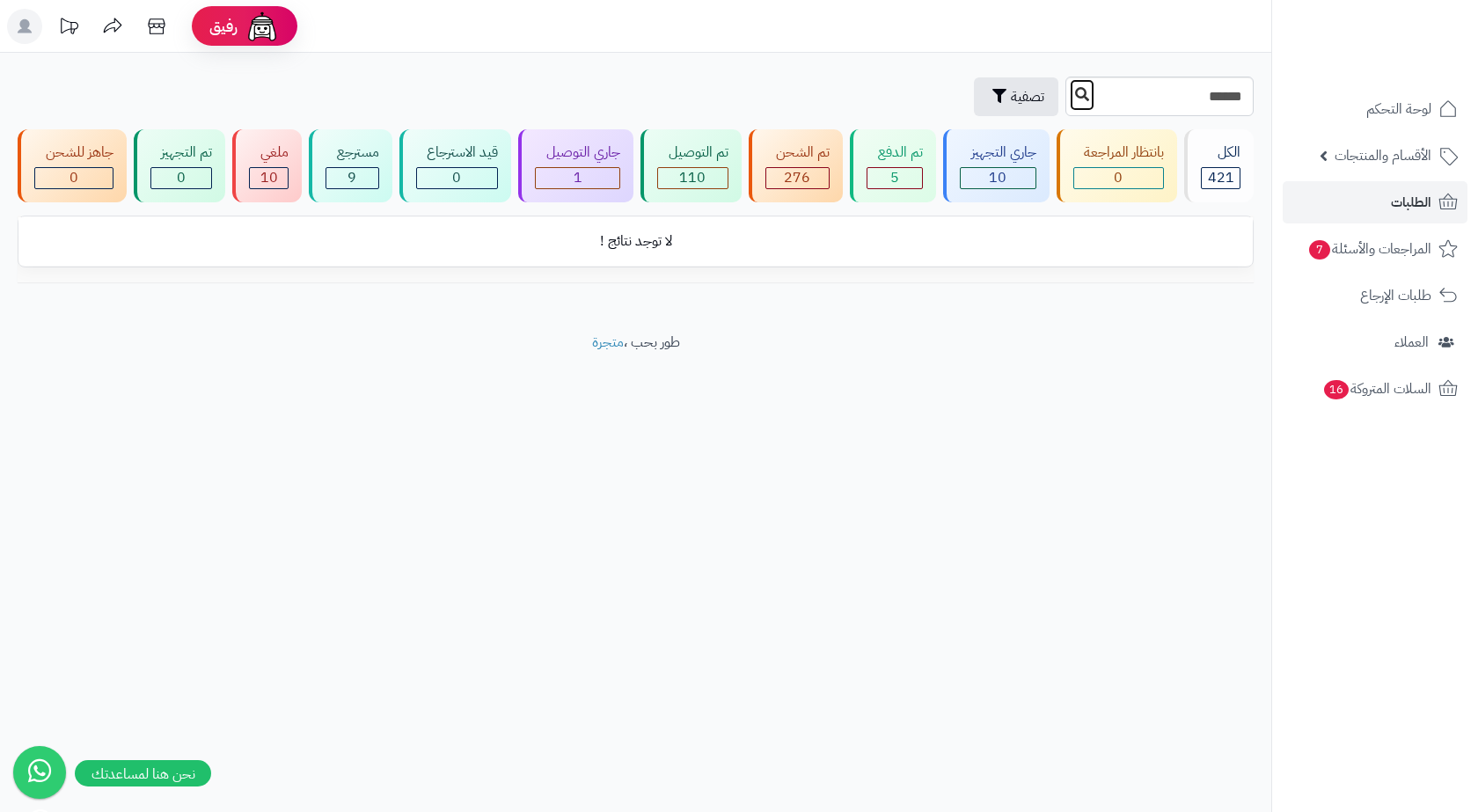  What do you see at coordinates (998, 152) in the screenshot?
I see `div: جاري التجهيز` at bounding box center [998, 152].